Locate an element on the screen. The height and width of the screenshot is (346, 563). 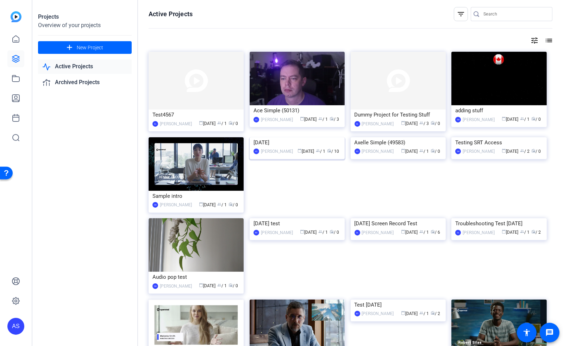
mat-icon: message is located at coordinates (550, 333).